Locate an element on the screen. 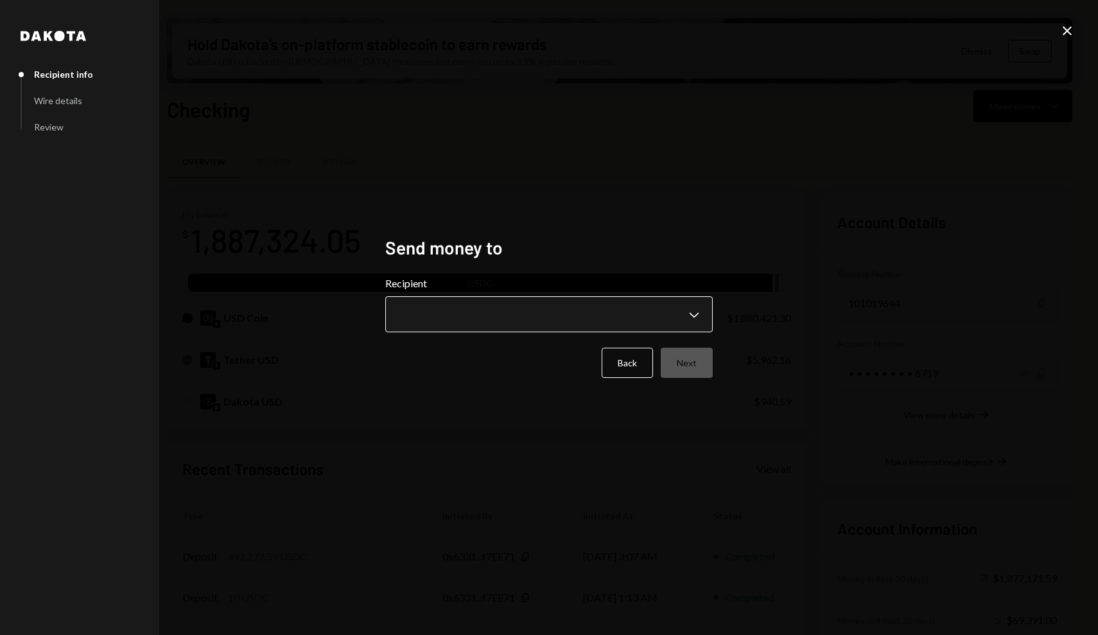  div: Recipient info is located at coordinates (64, 74).